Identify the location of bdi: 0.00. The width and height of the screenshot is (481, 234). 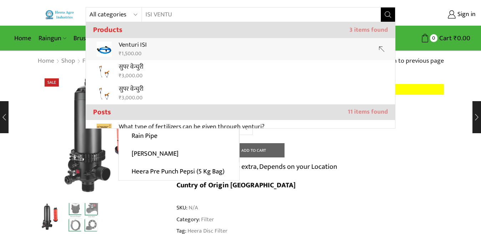
(462, 38).